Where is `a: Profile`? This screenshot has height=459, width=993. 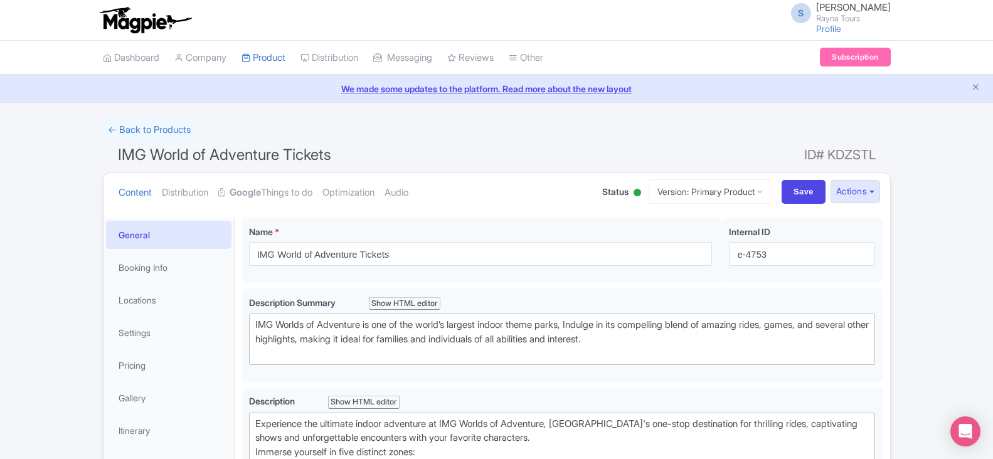 a: Profile is located at coordinates (828, 28).